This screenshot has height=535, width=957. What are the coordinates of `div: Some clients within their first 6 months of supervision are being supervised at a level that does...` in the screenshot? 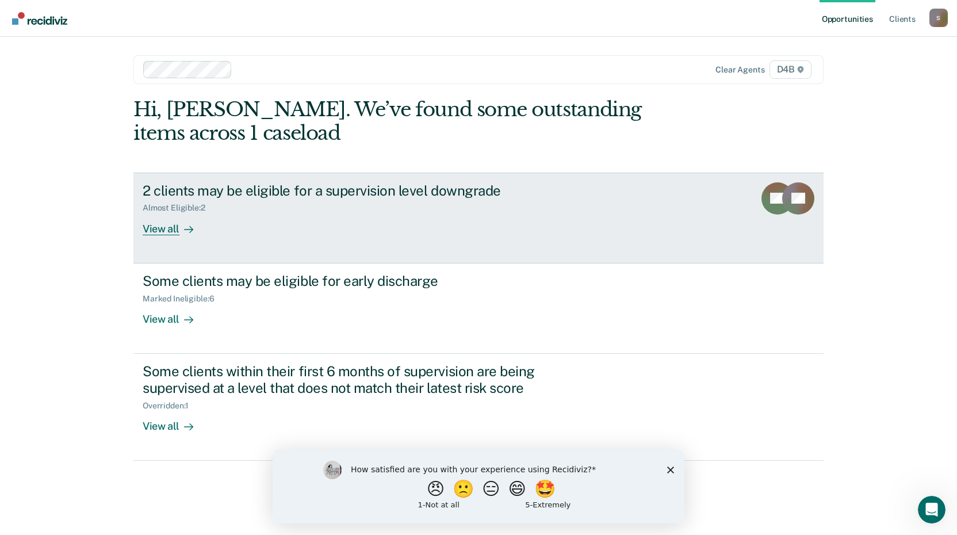 It's located at (344, 379).